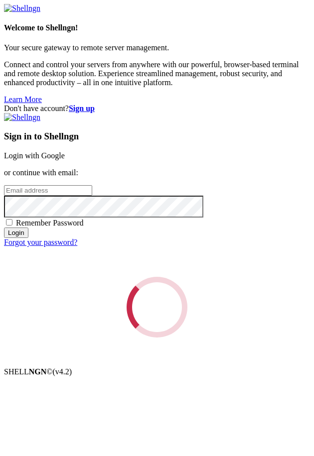 The image size is (314, 456). Describe the element at coordinates (82, 108) in the screenshot. I see `a: Sign up` at that location.